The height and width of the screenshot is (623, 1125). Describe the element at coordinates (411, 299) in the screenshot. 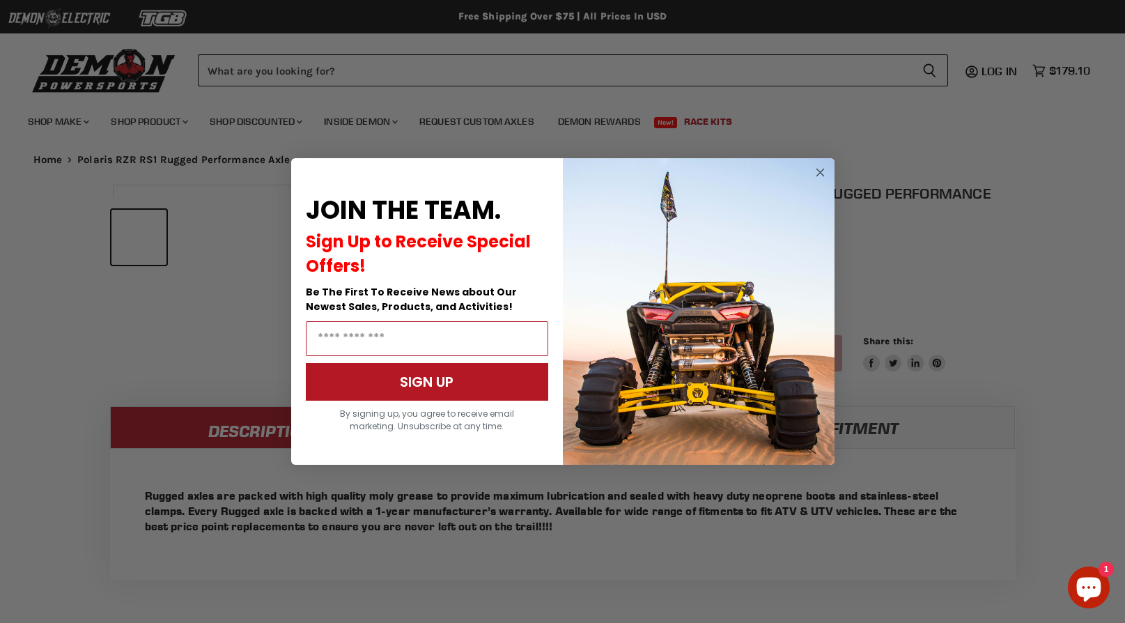

I see `span: Be The First To Receive News about Our Newest Sales, Products, and Activities!` at that location.